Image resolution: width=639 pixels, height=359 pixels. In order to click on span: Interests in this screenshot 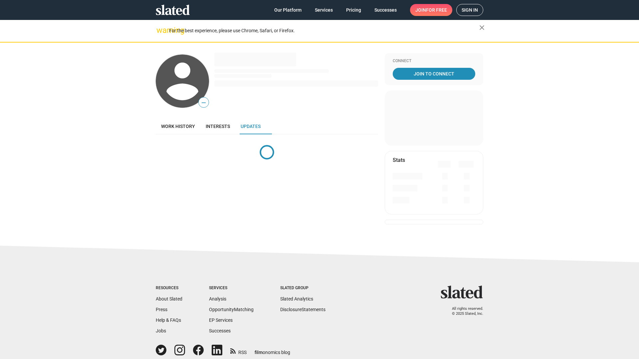, I will do `click(218, 126)`.